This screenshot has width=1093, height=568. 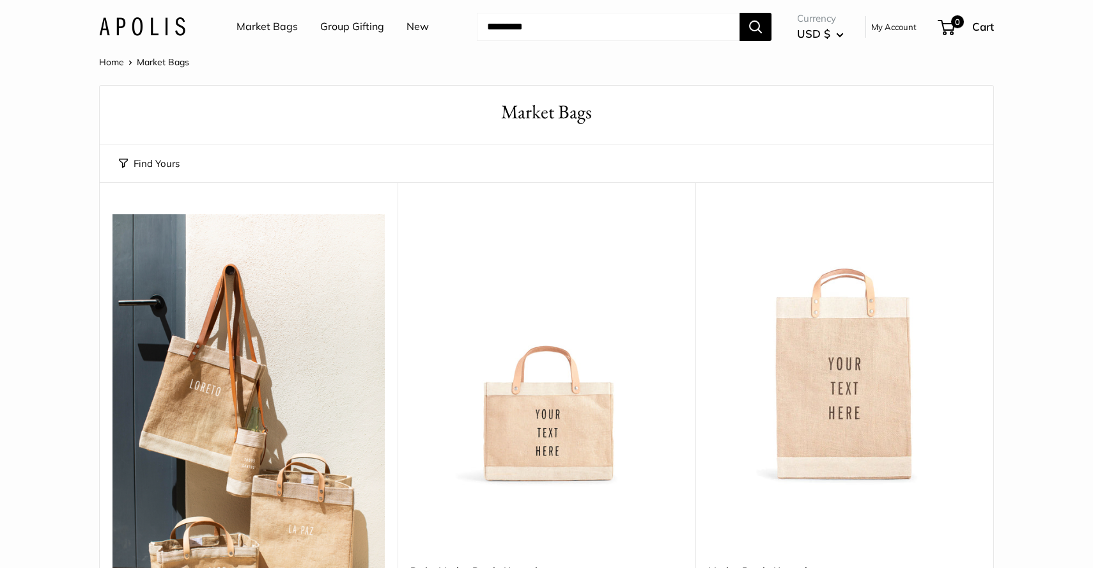 What do you see at coordinates (144, 62) in the screenshot?
I see `nav: Breadcrumb` at bounding box center [144, 62].